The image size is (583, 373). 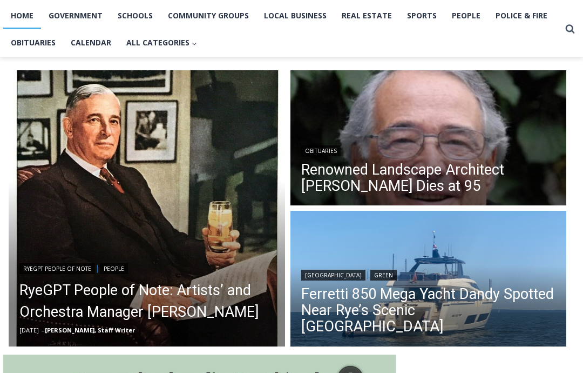 What do you see at coordinates (147, 209) in the screenshot?
I see `a: Read More RyeGPT People of Note: Artists’ and Orchestra Manager Arthur Judson` at bounding box center [147, 209].